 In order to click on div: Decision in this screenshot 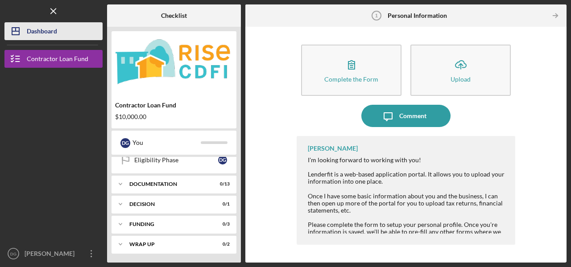, I will do `click(168, 204)`.